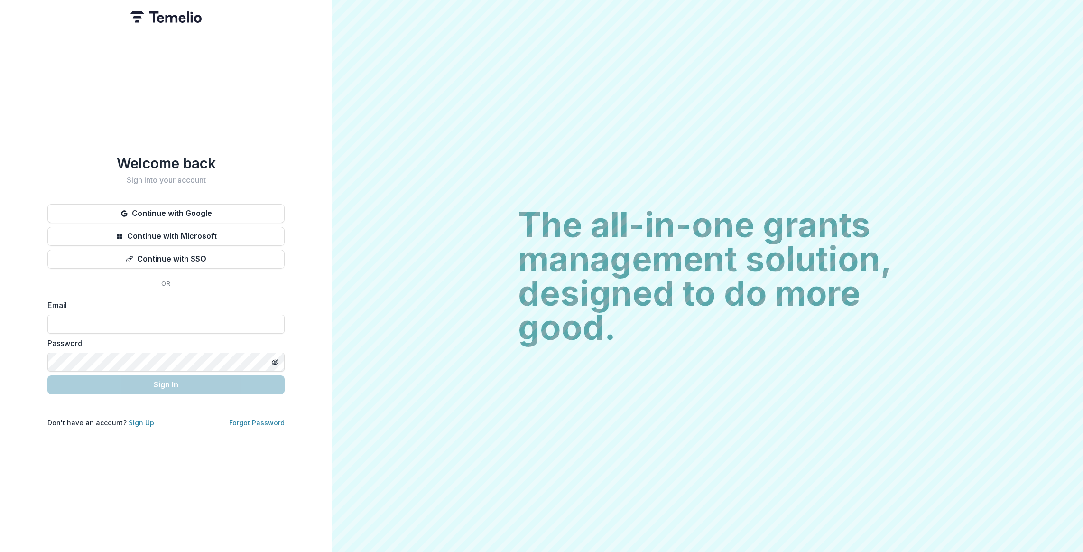  What do you see at coordinates (141, 422) in the screenshot?
I see `a: Sign Up` at bounding box center [141, 422].